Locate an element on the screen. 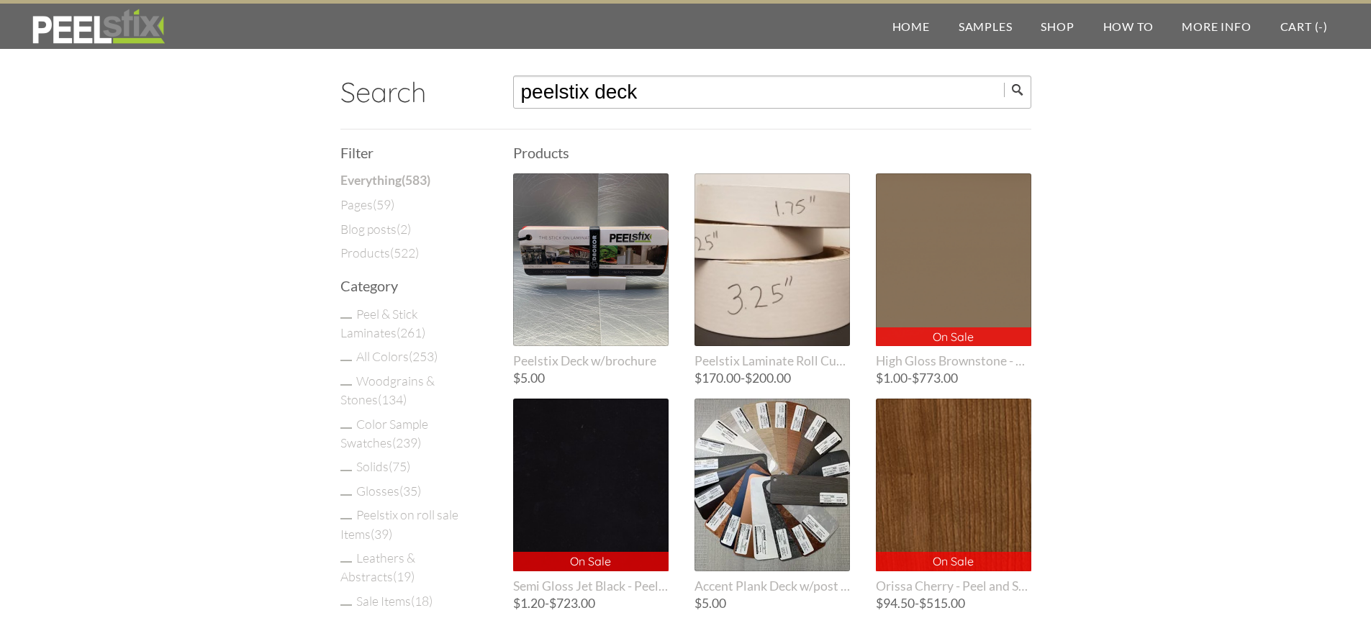 The image size is (1371, 618). a: Pages(59) is located at coordinates (367, 204).